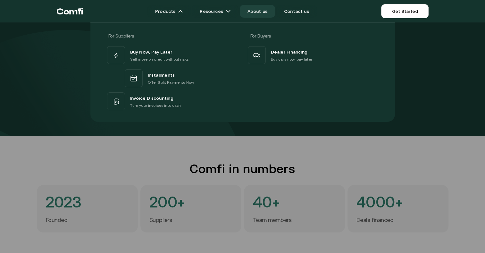 The image size is (485, 253). I want to click on span: Installments, so click(161, 75).